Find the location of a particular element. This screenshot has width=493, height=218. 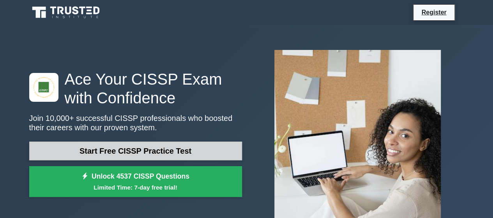

a: Unlock 4537 CISSP QuestionsLimited Time: 7-day free trial! is located at coordinates (136, 181).